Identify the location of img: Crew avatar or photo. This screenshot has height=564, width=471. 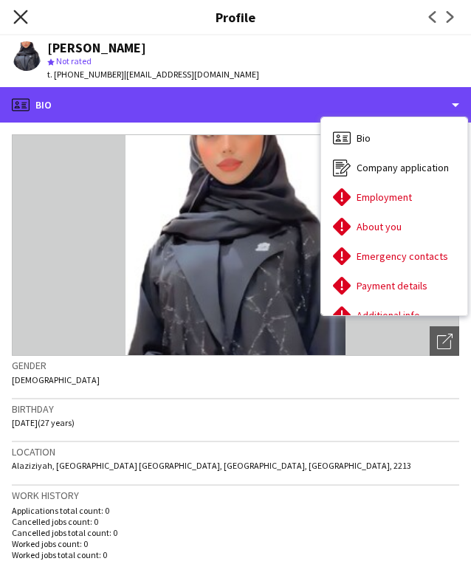
(235, 245).